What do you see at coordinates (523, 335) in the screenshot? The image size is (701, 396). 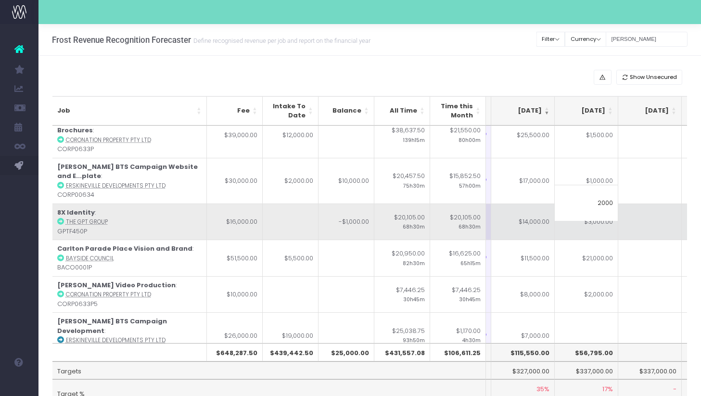 I see `td: $7,000.00` at bounding box center [523, 335].